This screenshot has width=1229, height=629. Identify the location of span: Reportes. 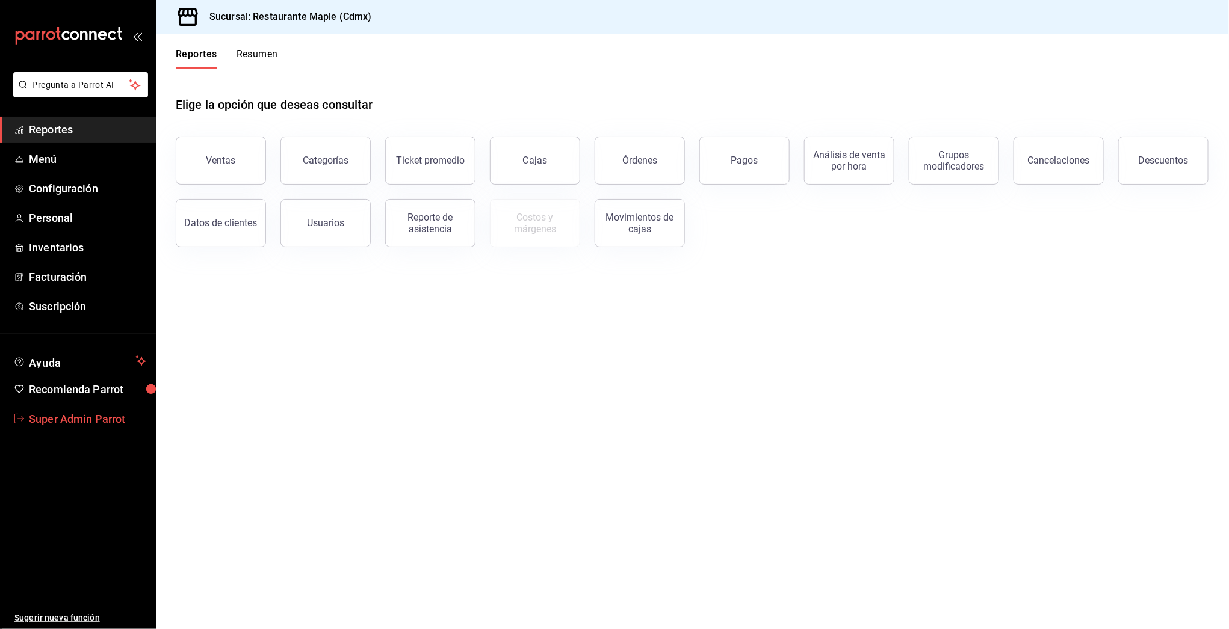
(87, 129).